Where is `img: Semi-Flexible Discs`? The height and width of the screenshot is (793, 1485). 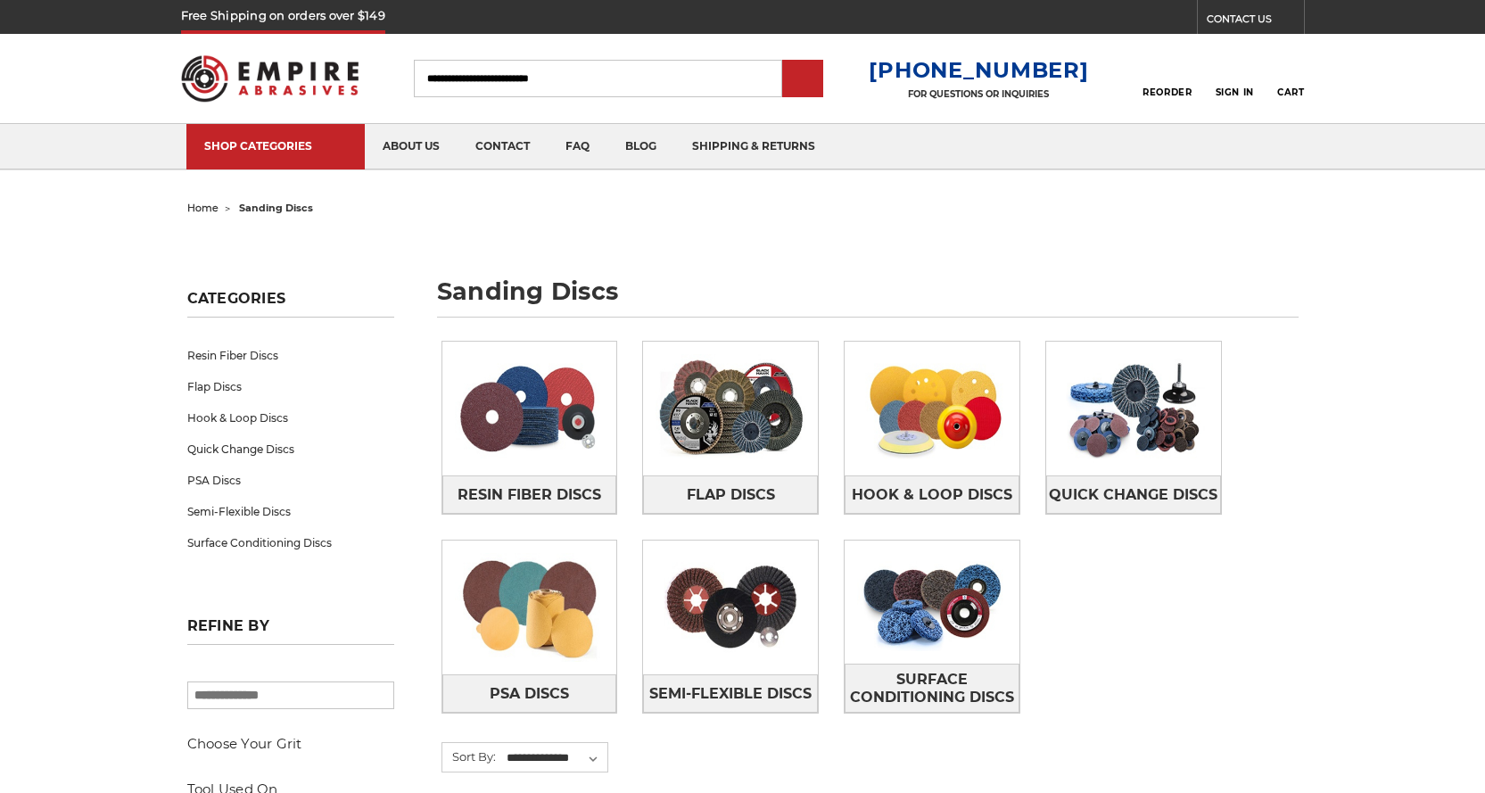
img: Semi-Flexible Discs is located at coordinates (731, 607).